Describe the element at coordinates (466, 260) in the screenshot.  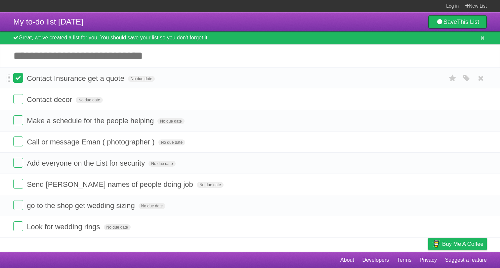
I see `a: Suggest a feature` at that location.